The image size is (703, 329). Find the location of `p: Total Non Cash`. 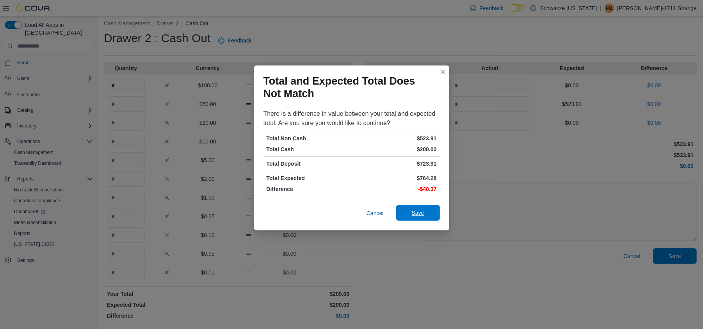

p: Total Non Cash is located at coordinates (308, 139).